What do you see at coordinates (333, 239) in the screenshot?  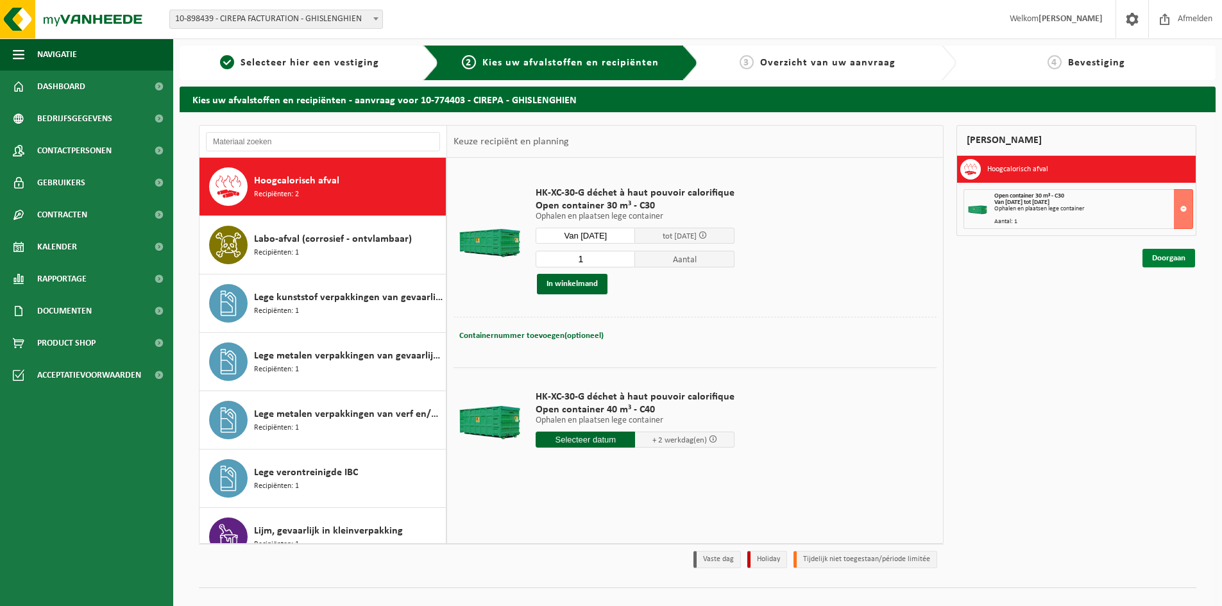 I see `span: Labo-afval (corrosief - ontvlambaar)` at bounding box center [333, 239].